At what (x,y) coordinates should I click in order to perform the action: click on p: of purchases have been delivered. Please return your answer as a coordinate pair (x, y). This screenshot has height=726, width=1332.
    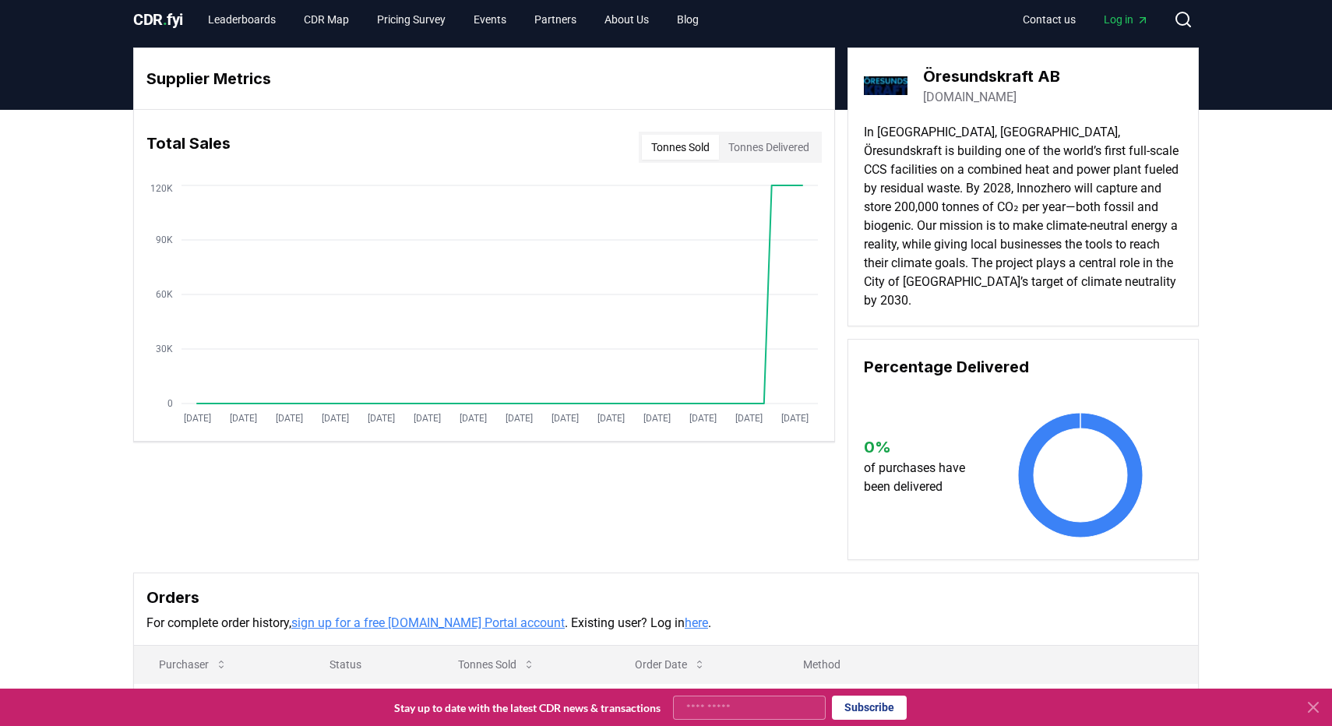
    Looking at the image, I should click on (922, 478).